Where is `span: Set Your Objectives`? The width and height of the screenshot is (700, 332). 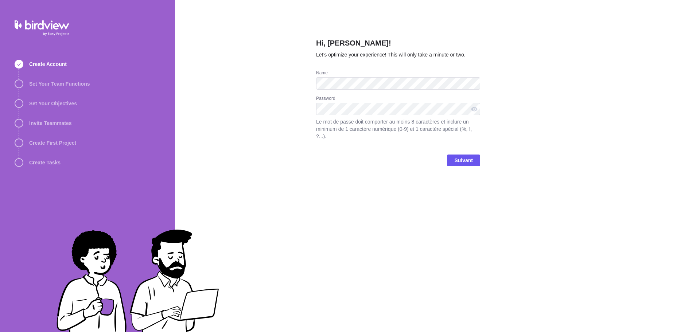 span: Set Your Objectives is located at coordinates (53, 104).